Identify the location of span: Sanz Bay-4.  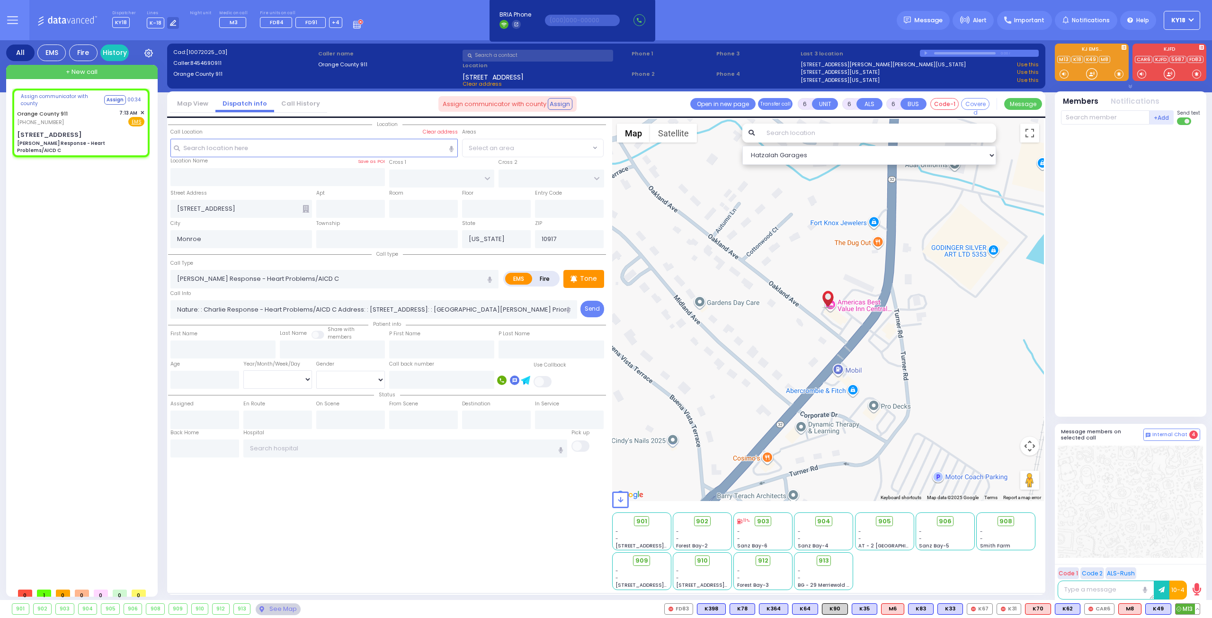
(813, 546).